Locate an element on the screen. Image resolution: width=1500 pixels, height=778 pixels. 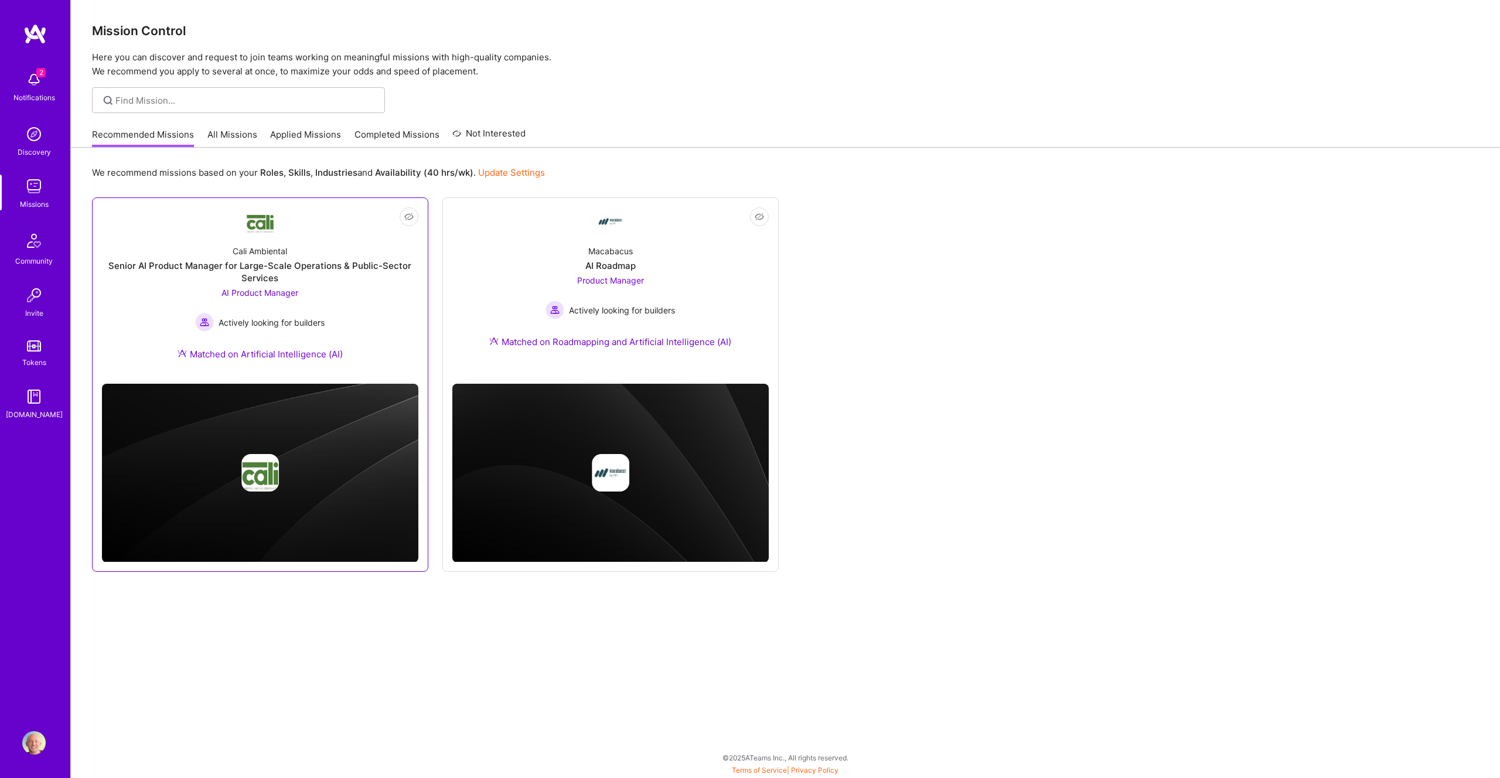
h3: Mission Control is located at coordinates (785, 30).